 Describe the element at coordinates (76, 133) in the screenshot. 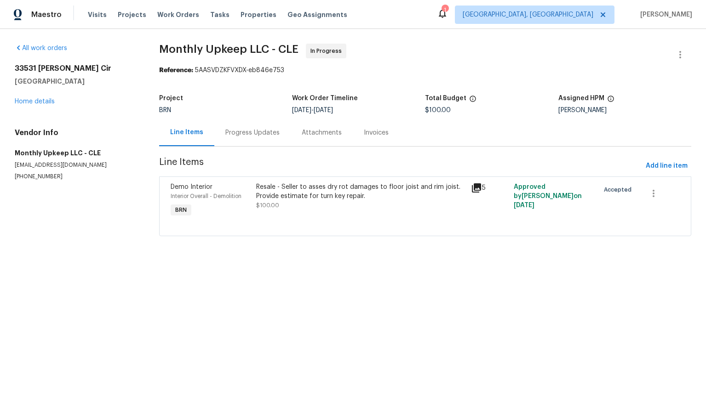

I see `h4: Vendor Info` at that location.